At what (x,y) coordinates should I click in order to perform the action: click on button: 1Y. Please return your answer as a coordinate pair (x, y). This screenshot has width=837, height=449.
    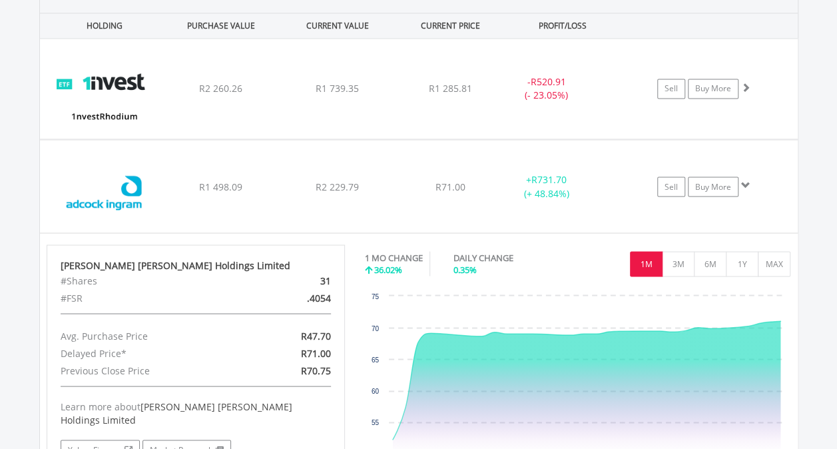
    Looking at the image, I should click on (742, 264).